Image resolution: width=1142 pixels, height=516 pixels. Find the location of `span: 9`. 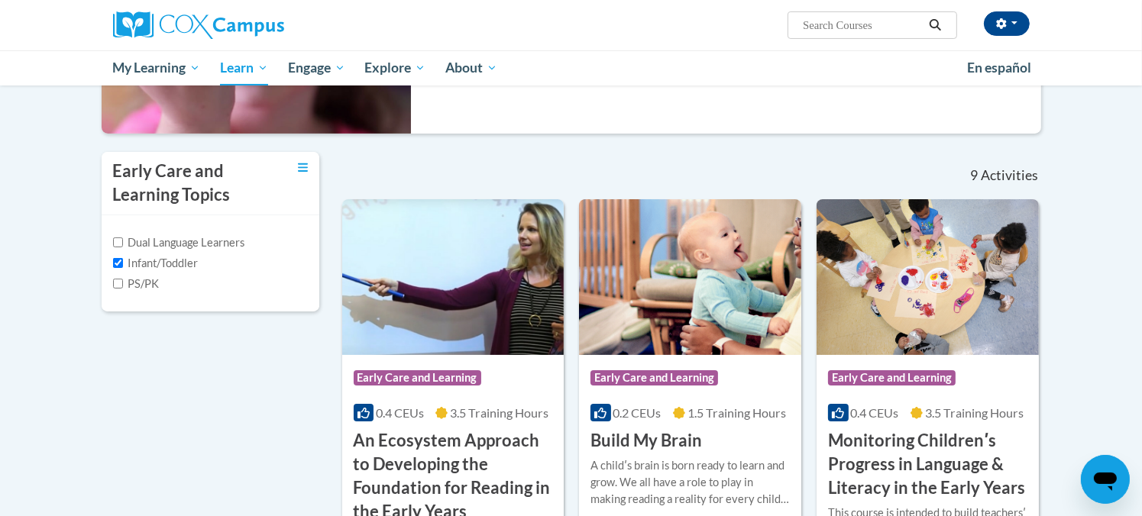

span: 9 is located at coordinates (974, 176).